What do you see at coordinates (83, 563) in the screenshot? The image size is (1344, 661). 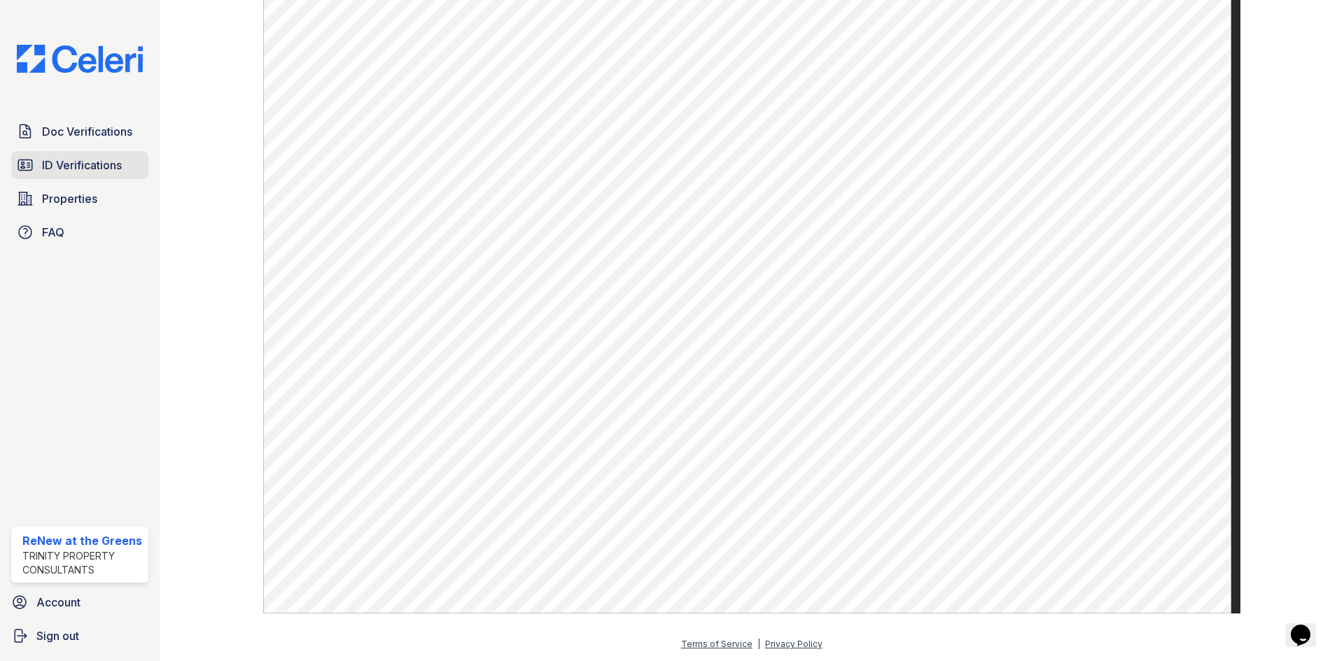 I see `div: Trinity Property Consultants` at bounding box center [83, 563].